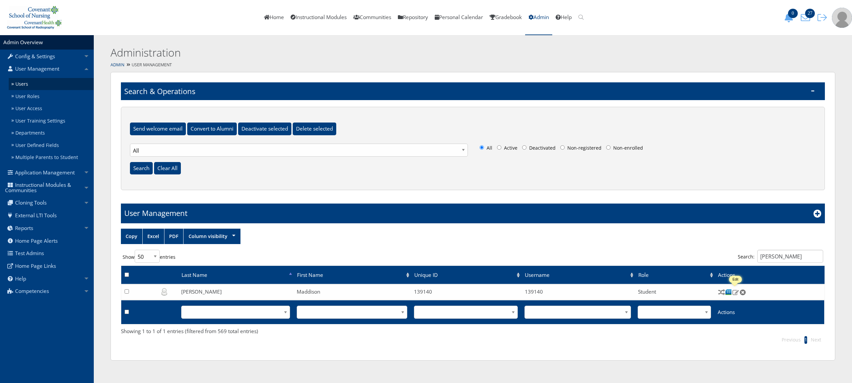  What do you see at coordinates (51, 145) in the screenshot?
I see `a: User Defined Fields` at bounding box center [51, 145].